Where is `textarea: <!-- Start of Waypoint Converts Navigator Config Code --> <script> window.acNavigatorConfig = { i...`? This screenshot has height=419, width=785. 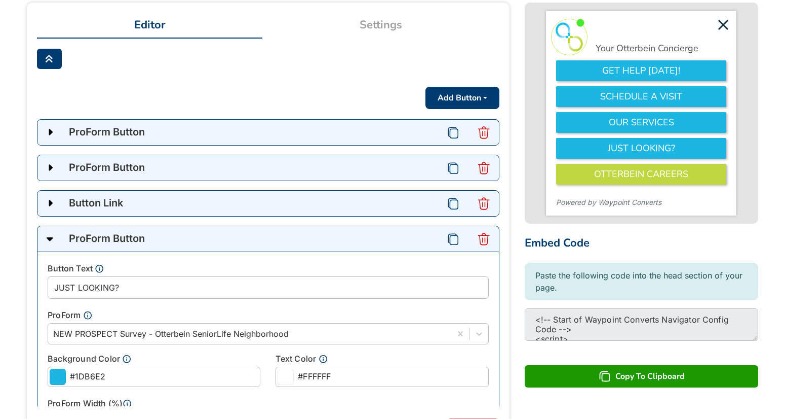
textarea: <!-- Start of Waypoint Converts Navigator Config Code --> <script> window.acNavigatorConfig = { i... is located at coordinates (642, 324).